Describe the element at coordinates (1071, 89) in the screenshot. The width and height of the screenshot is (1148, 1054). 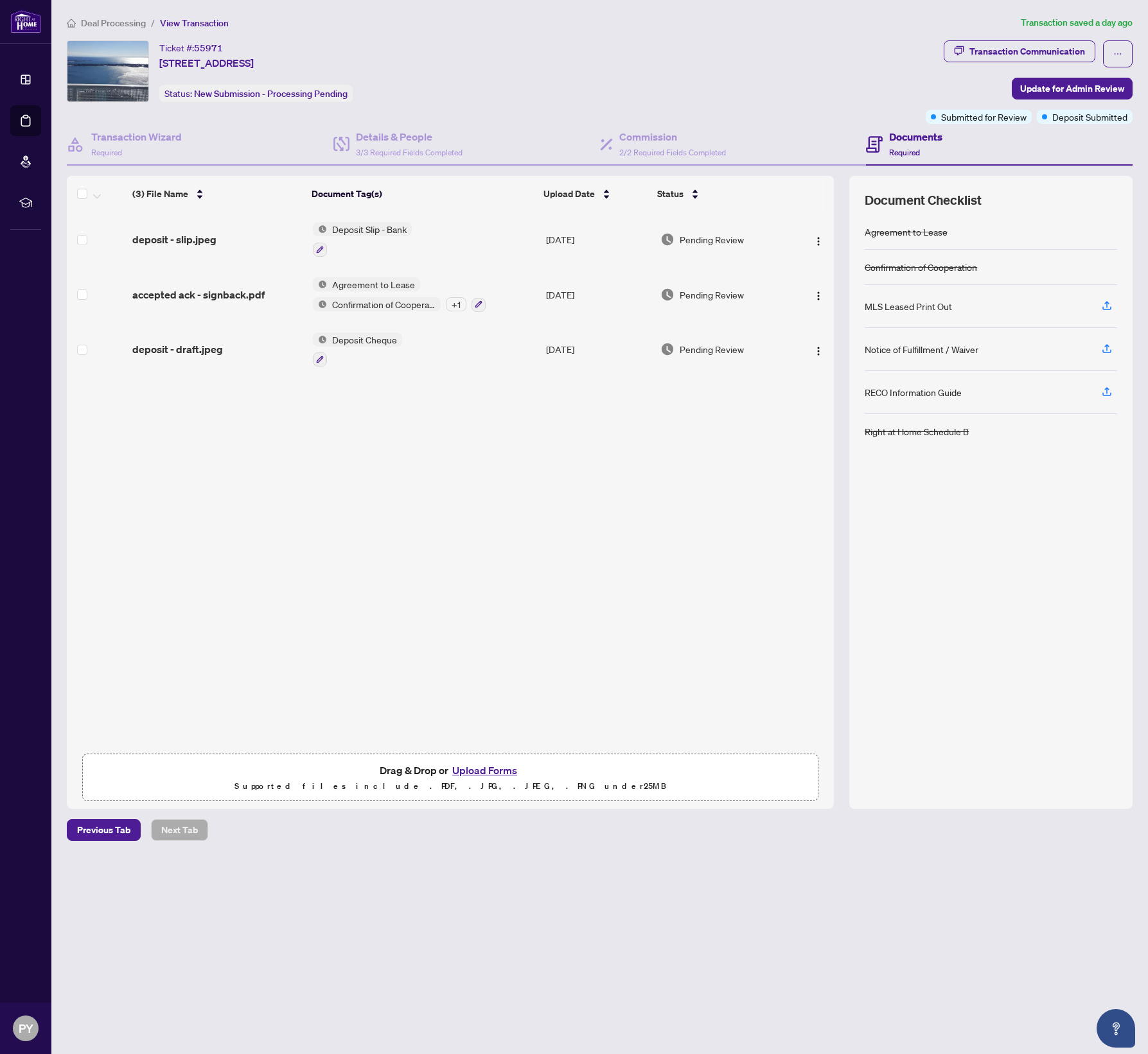
I see `span: Update for Admin Review` at that location.